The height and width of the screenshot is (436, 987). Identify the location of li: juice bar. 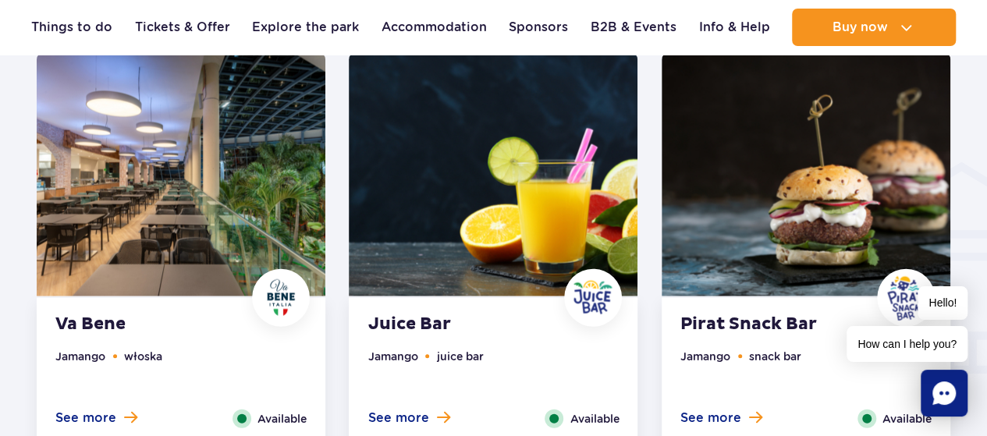
(460, 357).